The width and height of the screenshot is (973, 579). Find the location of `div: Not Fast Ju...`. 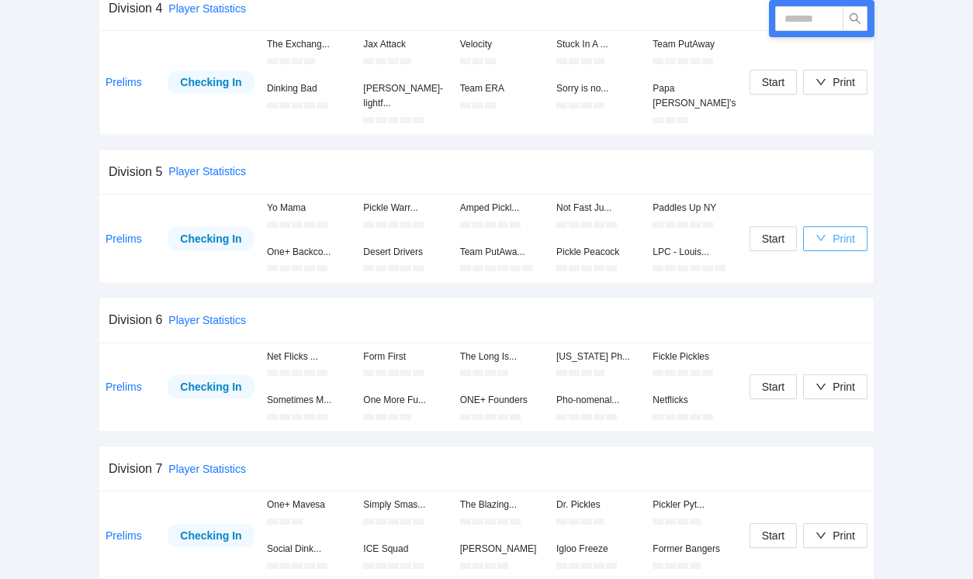

div: Not Fast Ju... is located at coordinates (598, 208).